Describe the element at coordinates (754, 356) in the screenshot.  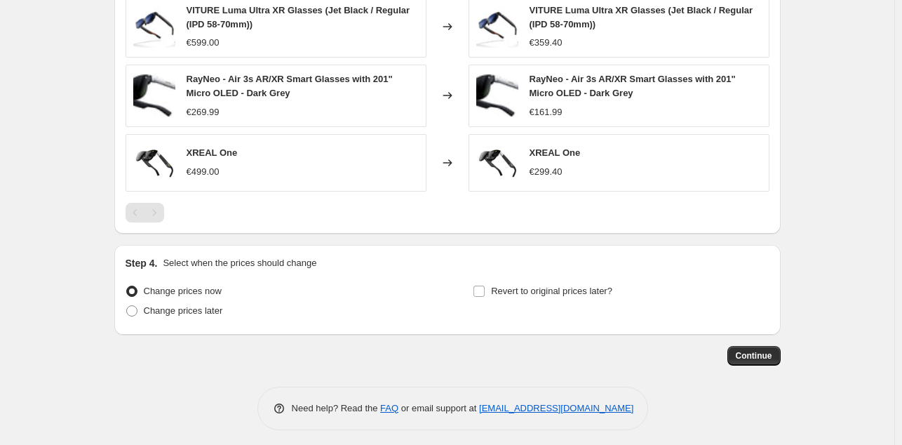
I see `span: Continue` at that location.